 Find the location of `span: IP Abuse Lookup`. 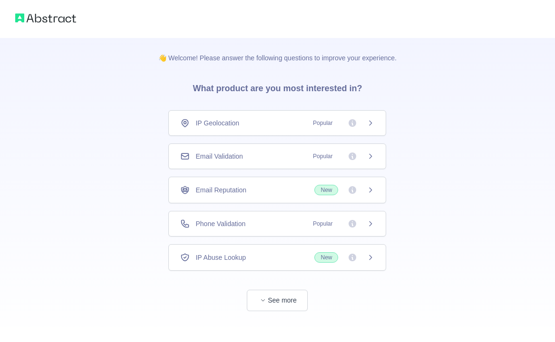

span: IP Abuse Lookup is located at coordinates (221, 258).